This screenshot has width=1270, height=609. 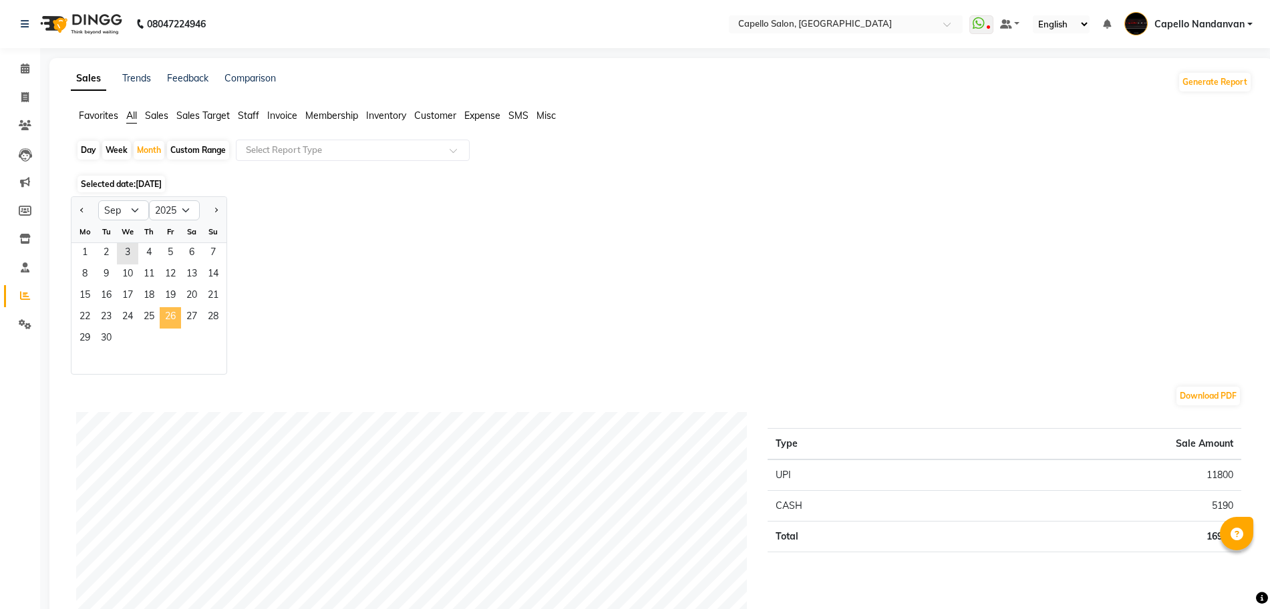 I want to click on div: Tuesday, September 16, 2025, so click(x=106, y=297).